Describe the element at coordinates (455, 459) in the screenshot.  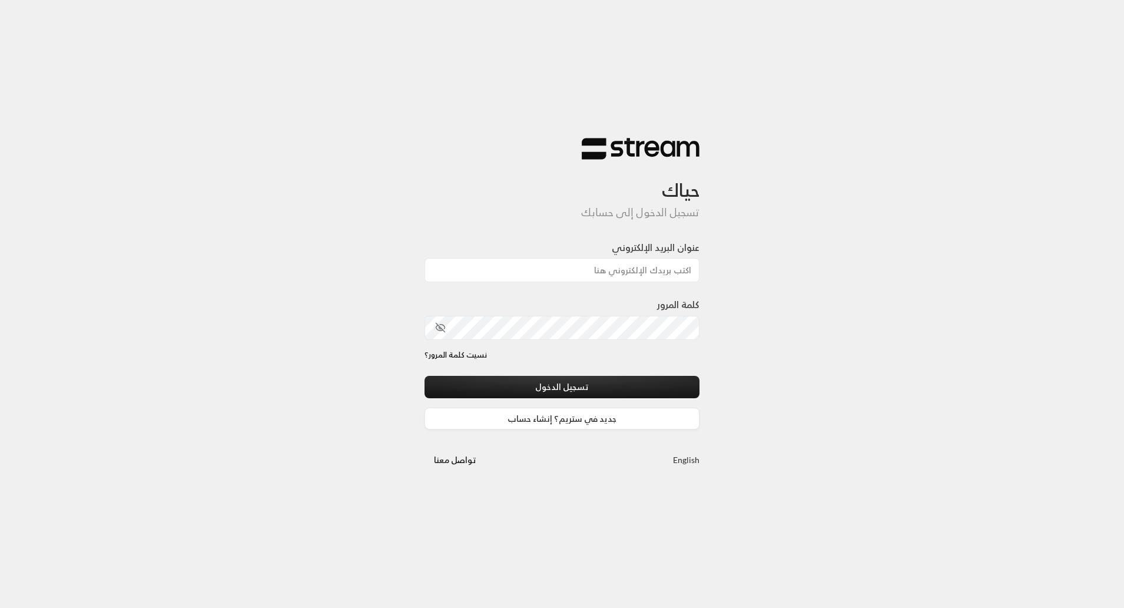
I see `a: تواصل معنا` at that location.